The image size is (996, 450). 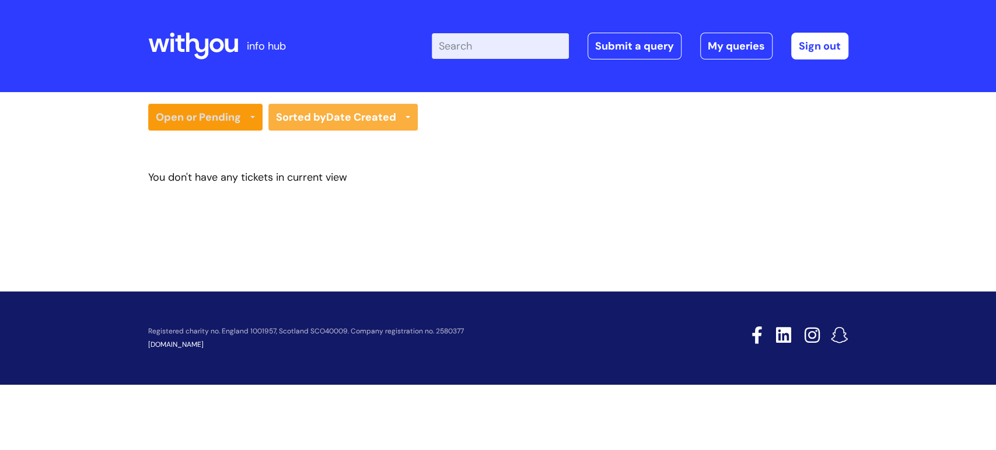 I want to click on b: Date Created, so click(x=361, y=117).